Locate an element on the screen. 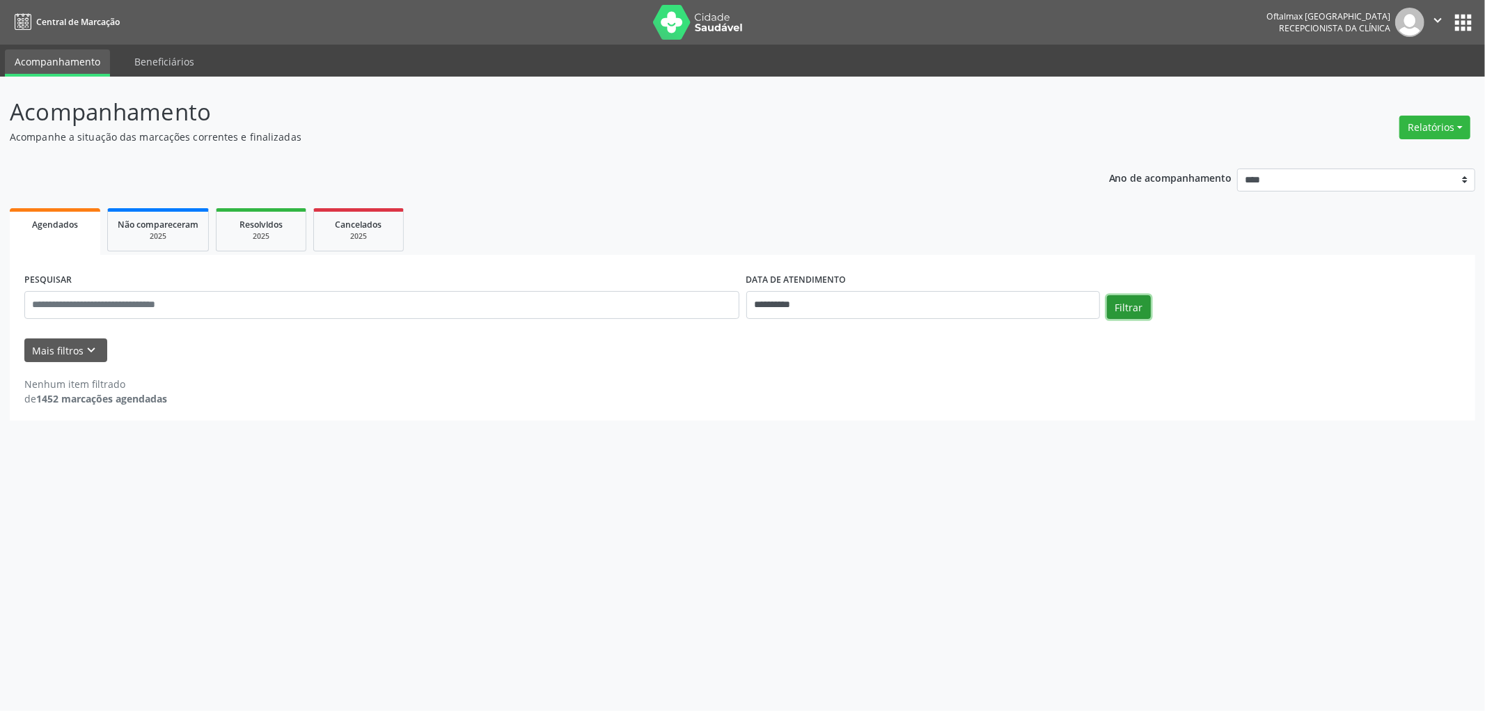 Image resolution: width=1485 pixels, height=711 pixels. img: img is located at coordinates (1409, 22).